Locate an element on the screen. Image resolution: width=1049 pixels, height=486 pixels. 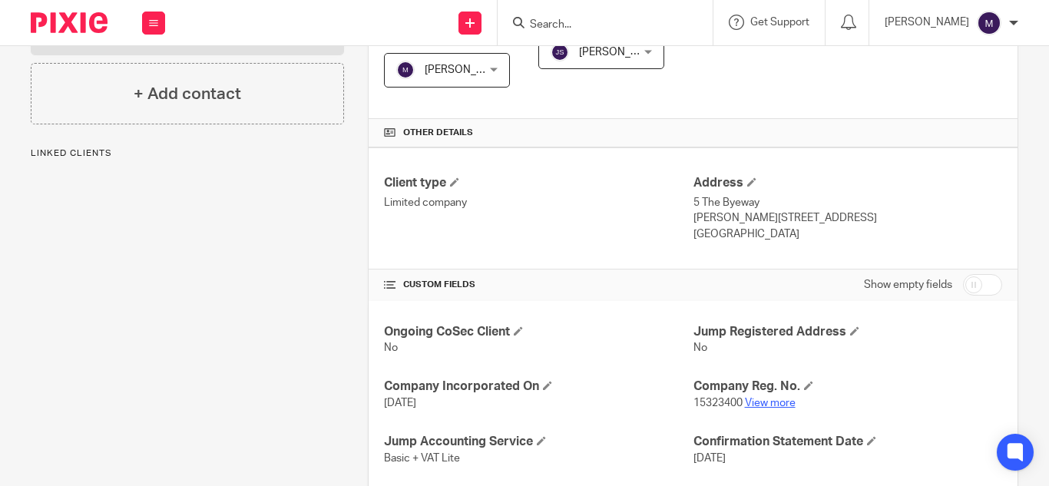
img: Pixie is located at coordinates (69, 22).